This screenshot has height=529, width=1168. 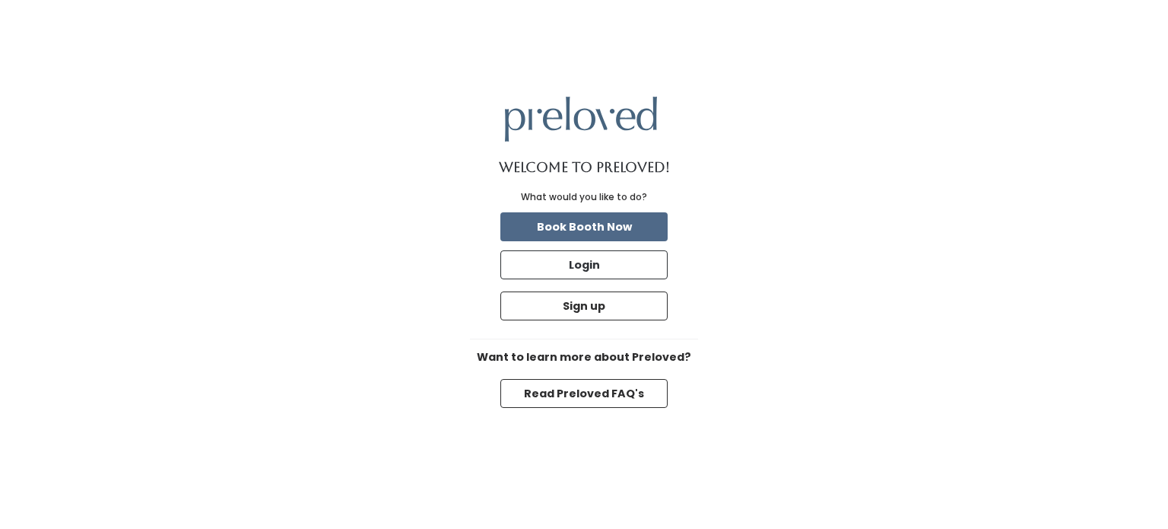 I want to click on h6: Want to learn more about Preloved?, so click(x=584, y=357).